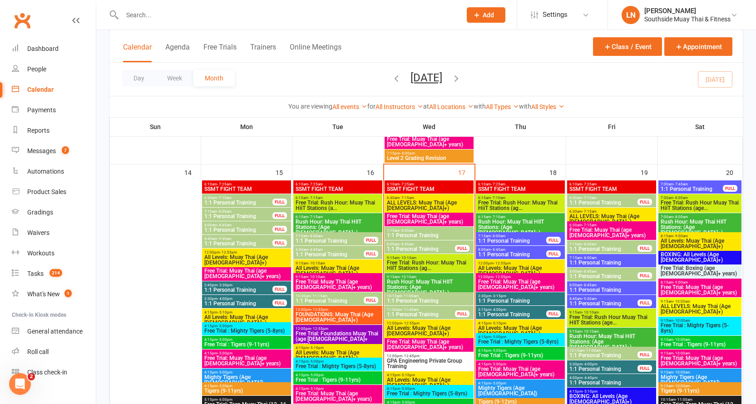 The image size is (756, 404). I want to click on span: 10:30am, so click(330, 296).